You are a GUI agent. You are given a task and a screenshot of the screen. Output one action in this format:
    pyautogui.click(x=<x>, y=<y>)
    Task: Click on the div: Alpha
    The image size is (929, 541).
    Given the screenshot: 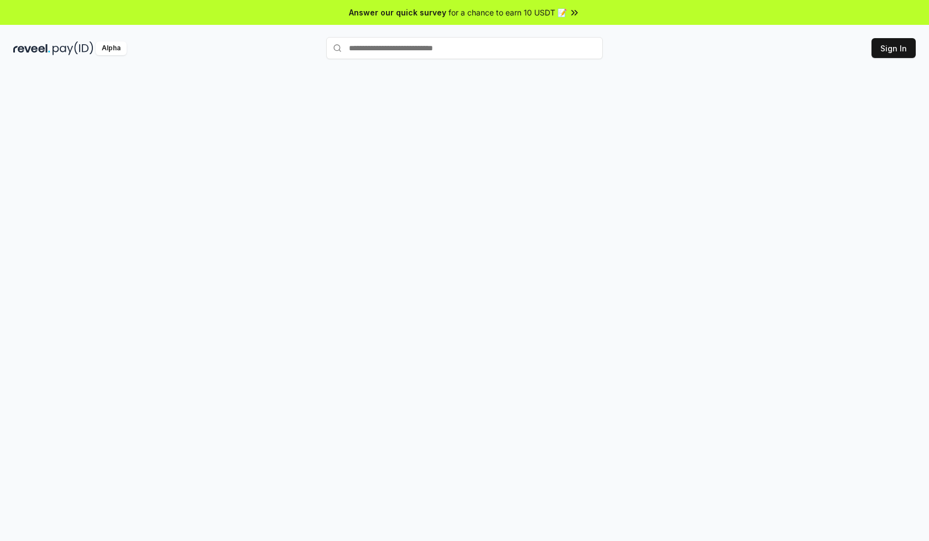 What is the action you would take?
    pyautogui.click(x=111, y=48)
    